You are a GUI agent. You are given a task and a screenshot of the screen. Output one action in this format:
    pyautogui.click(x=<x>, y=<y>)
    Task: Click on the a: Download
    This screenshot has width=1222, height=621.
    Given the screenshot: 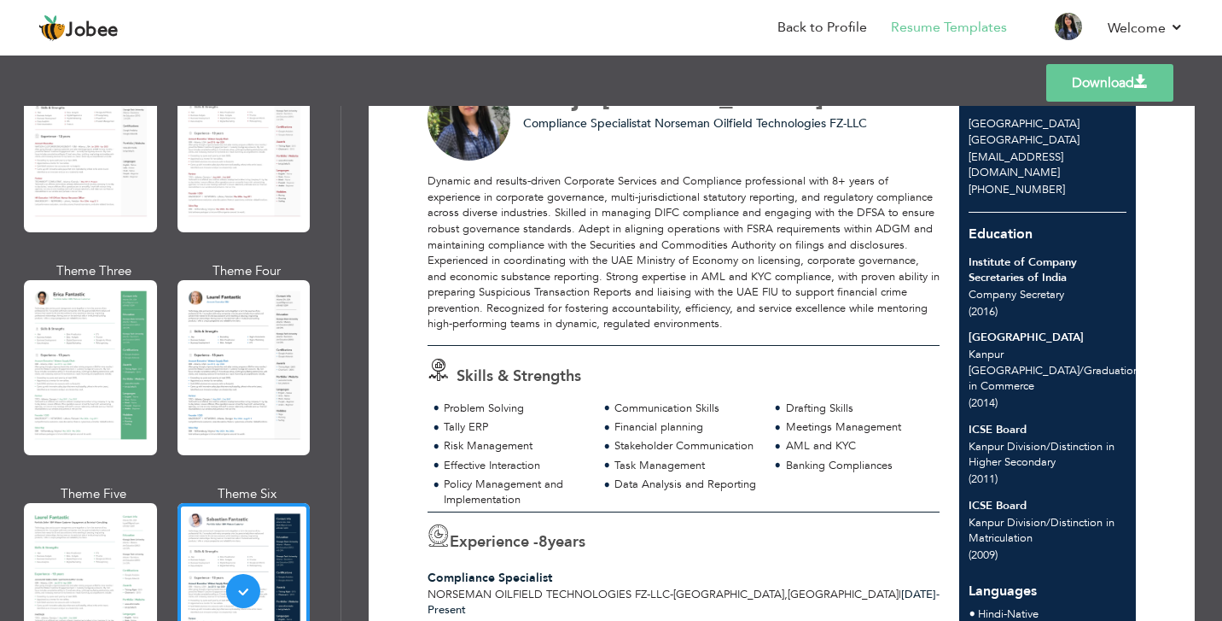 What is the action you would take?
    pyautogui.click(x=1110, y=83)
    